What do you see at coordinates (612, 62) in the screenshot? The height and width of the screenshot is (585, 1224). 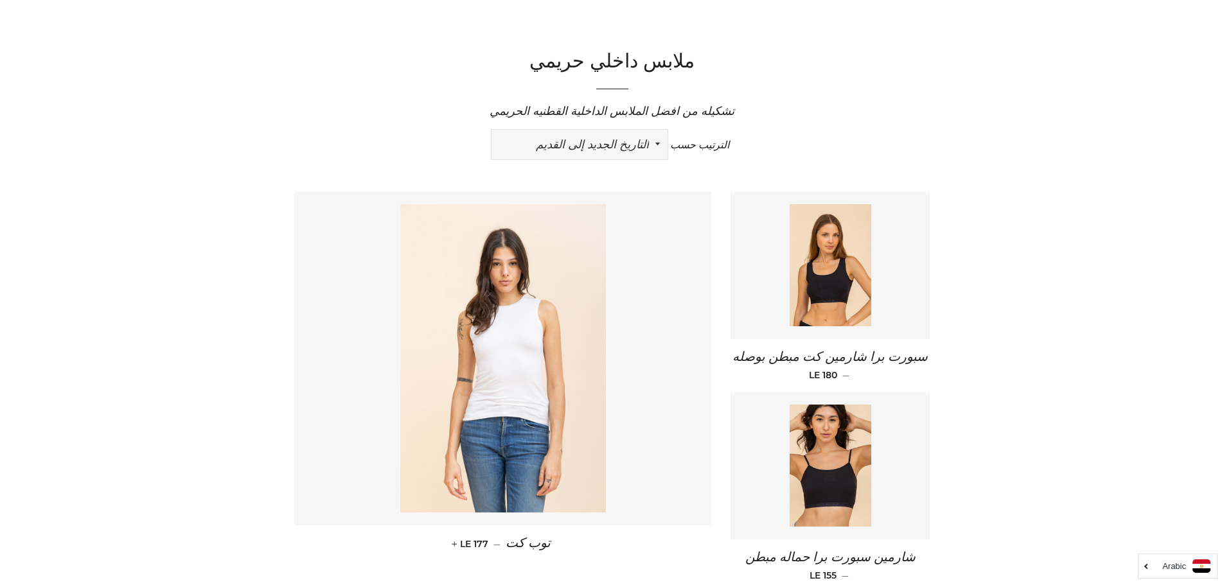 I see `h1: ملابس داخلي حريمي` at bounding box center [612, 62].